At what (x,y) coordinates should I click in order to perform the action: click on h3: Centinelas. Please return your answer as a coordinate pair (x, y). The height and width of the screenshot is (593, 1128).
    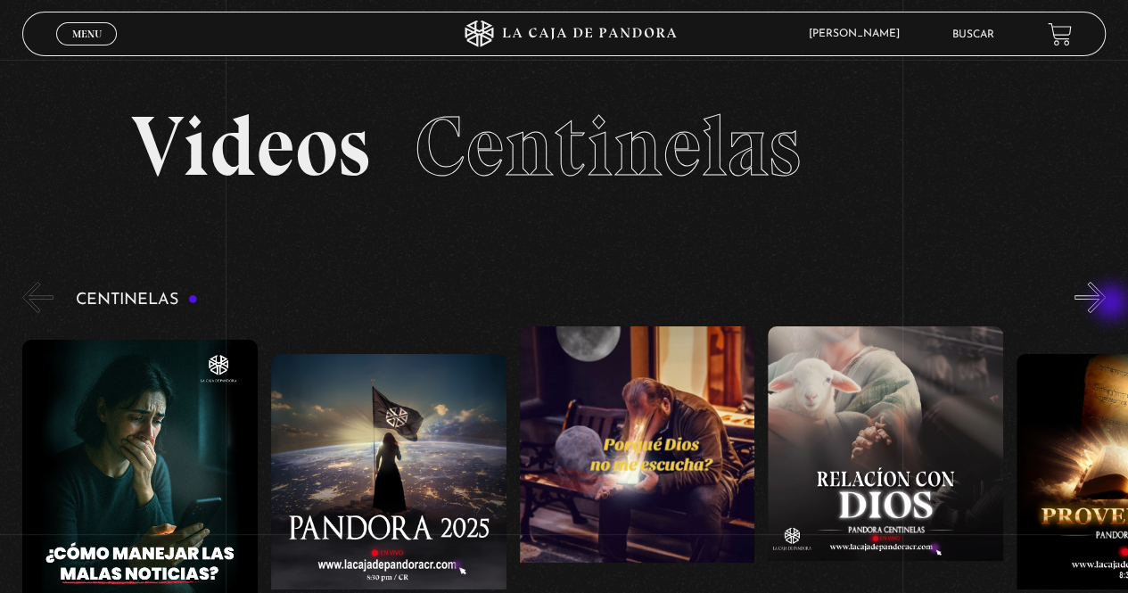
    Looking at the image, I should click on (136, 299).